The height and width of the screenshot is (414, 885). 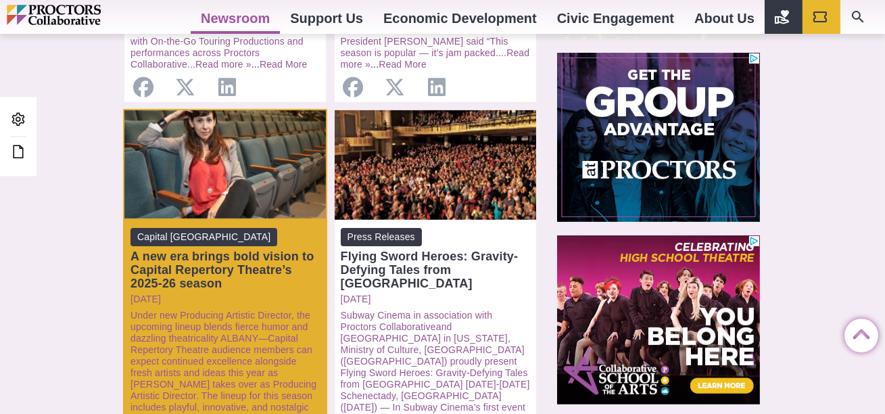 What do you see at coordinates (83, 15) in the screenshot?
I see `img: Proctors logo` at bounding box center [83, 15].